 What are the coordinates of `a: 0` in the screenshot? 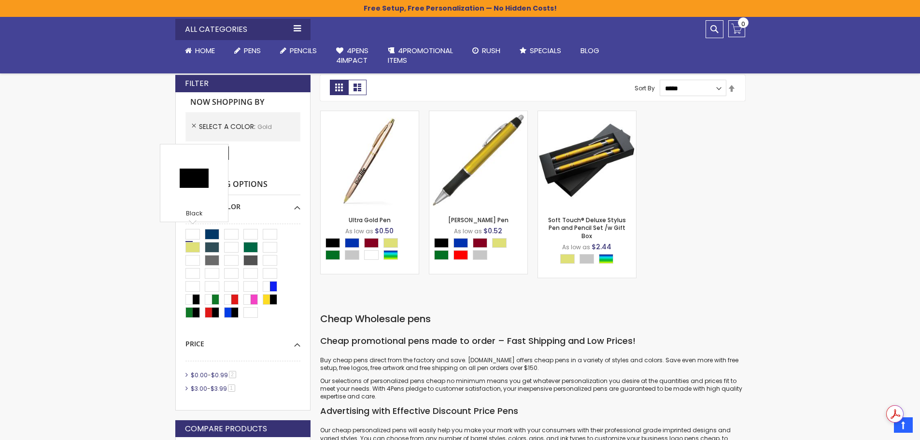 It's located at (736, 28).